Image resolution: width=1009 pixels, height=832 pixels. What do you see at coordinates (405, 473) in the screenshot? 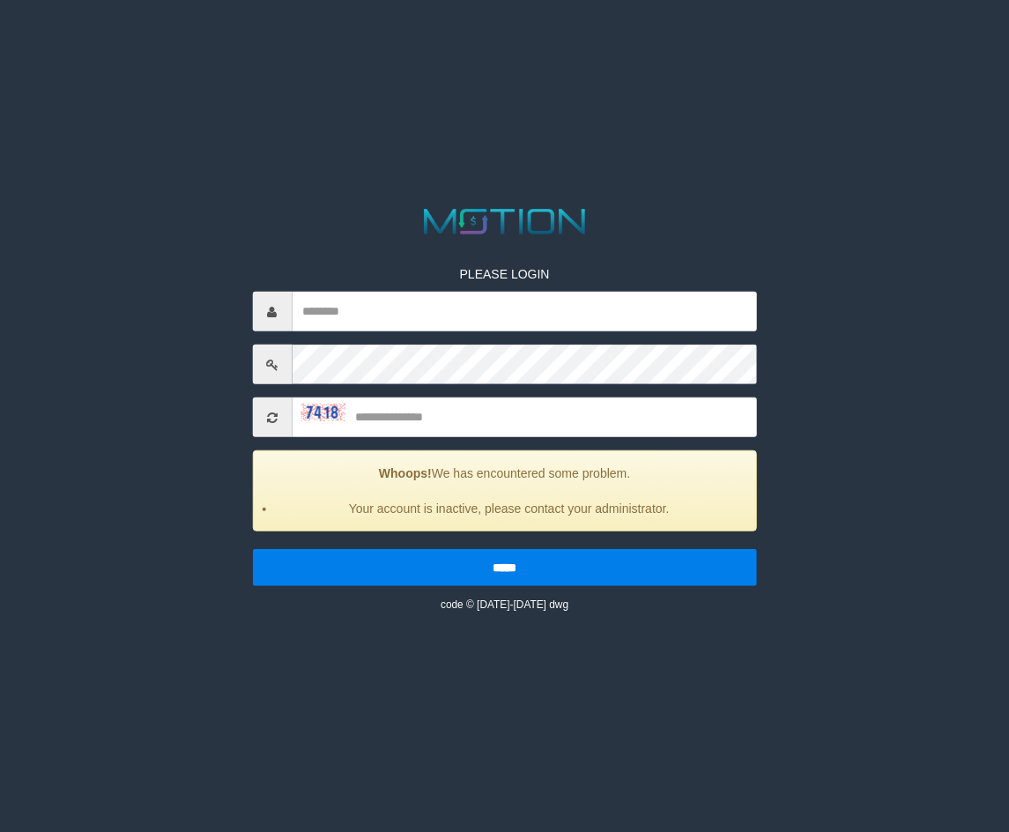
I see `strong: Whoops!` at bounding box center [405, 473].